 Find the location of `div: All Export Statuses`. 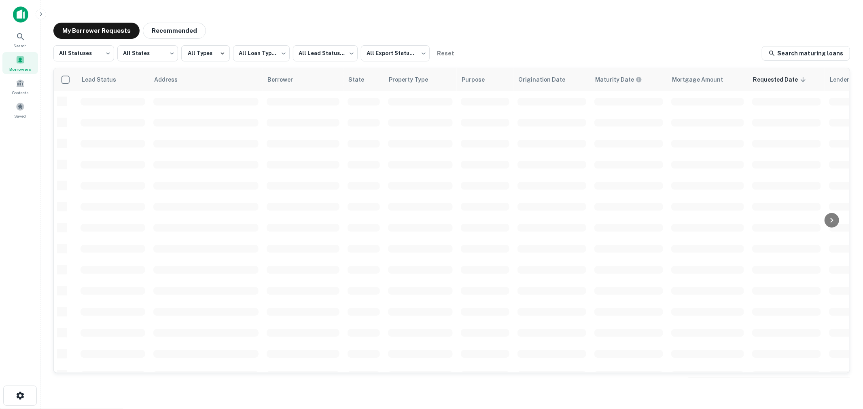

div: All Export Statuses is located at coordinates (395, 53).